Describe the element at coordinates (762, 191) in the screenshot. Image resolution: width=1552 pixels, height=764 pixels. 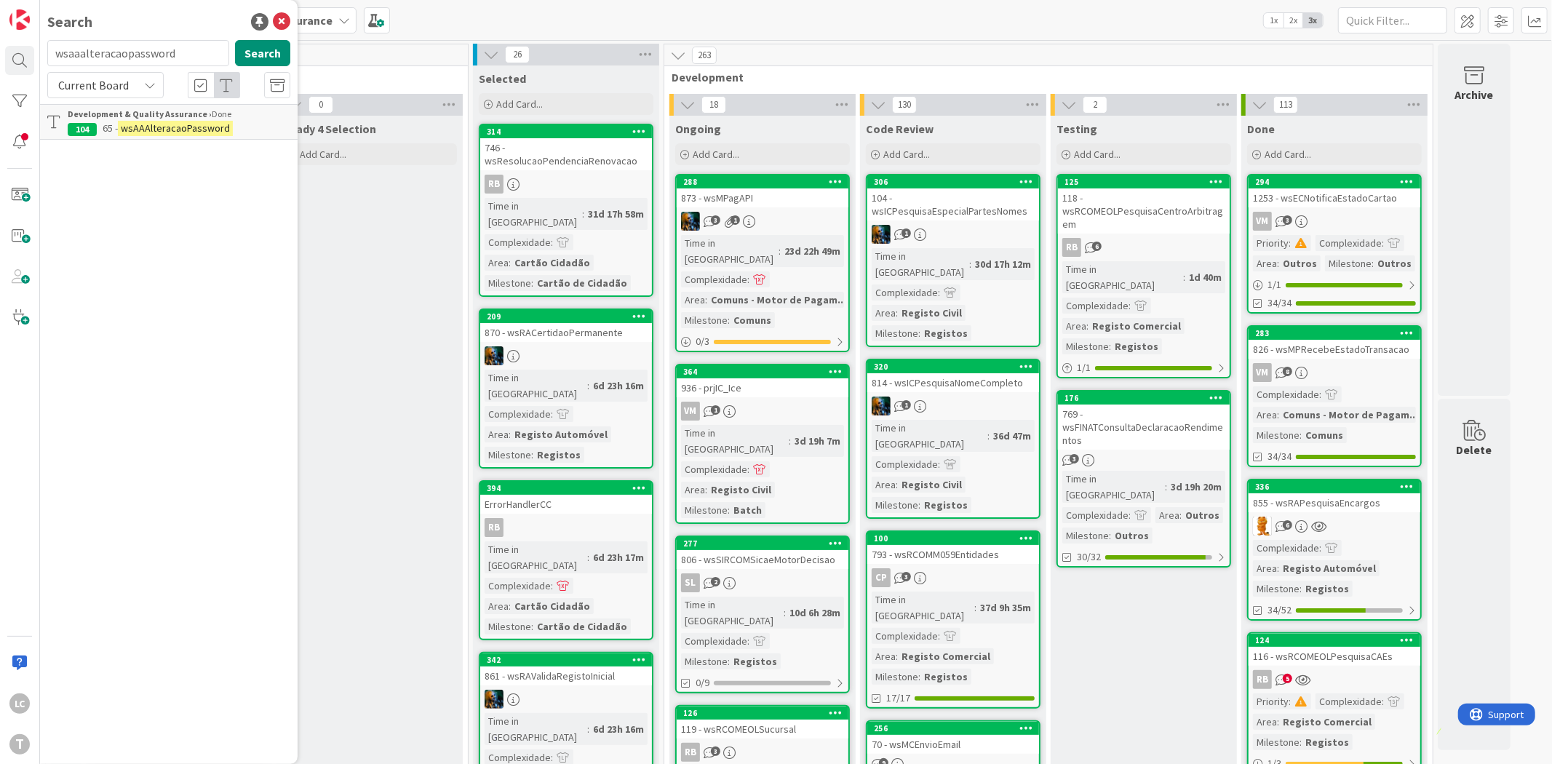
I see `div: 288873 - wsMPagAPI` at that location.